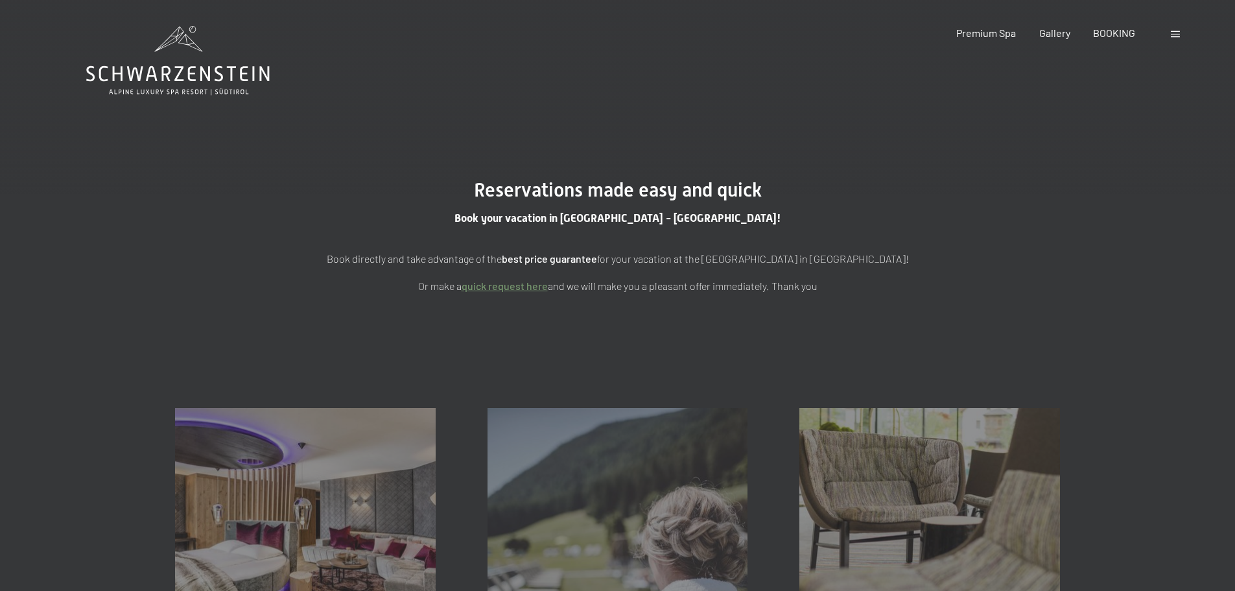 Image resolution: width=1235 pixels, height=591 pixels. I want to click on span: BOOKING, so click(1114, 32).